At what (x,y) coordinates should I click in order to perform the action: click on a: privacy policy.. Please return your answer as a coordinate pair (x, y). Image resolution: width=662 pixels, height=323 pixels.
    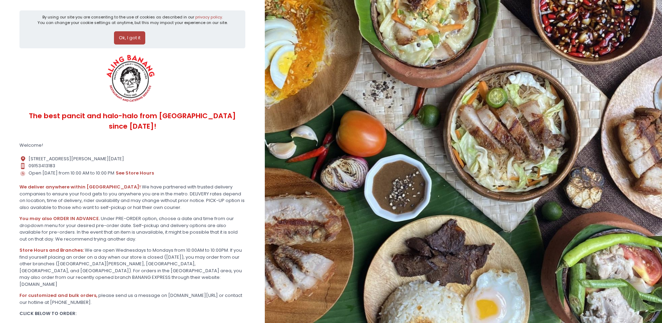
    Looking at the image, I should click on (209, 17).